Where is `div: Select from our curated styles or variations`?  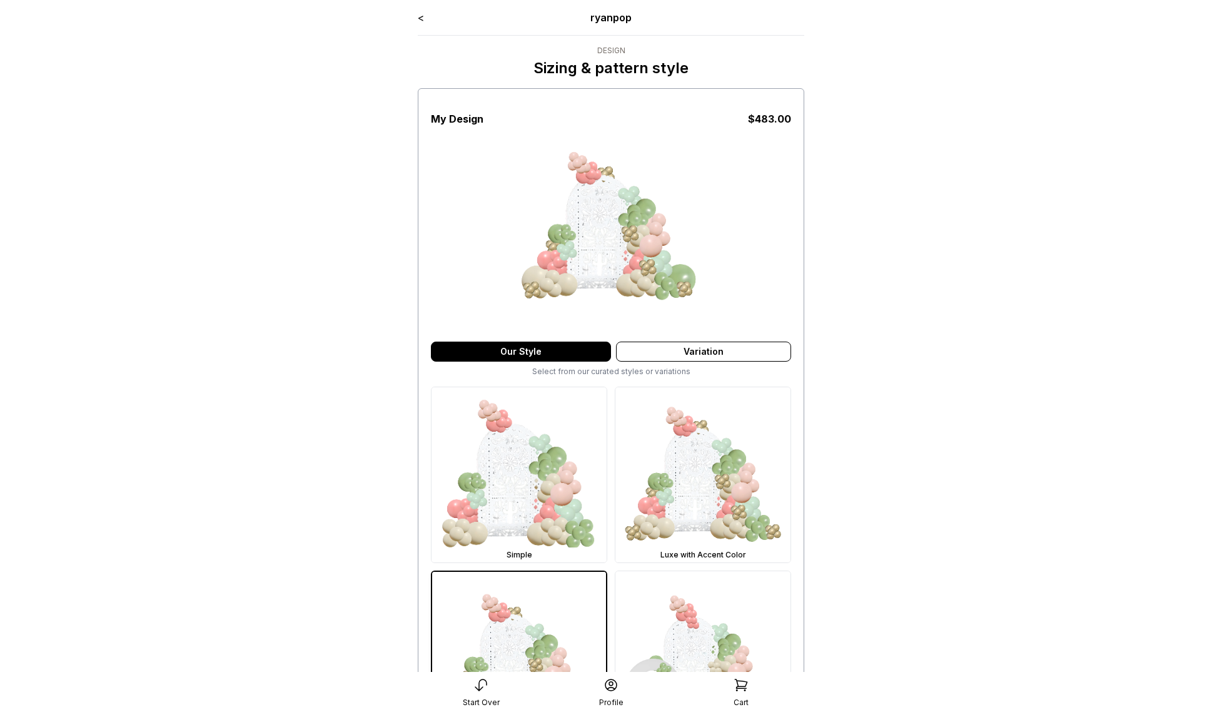 div: Select from our curated styles or variations is located at coordinates (611, 371).